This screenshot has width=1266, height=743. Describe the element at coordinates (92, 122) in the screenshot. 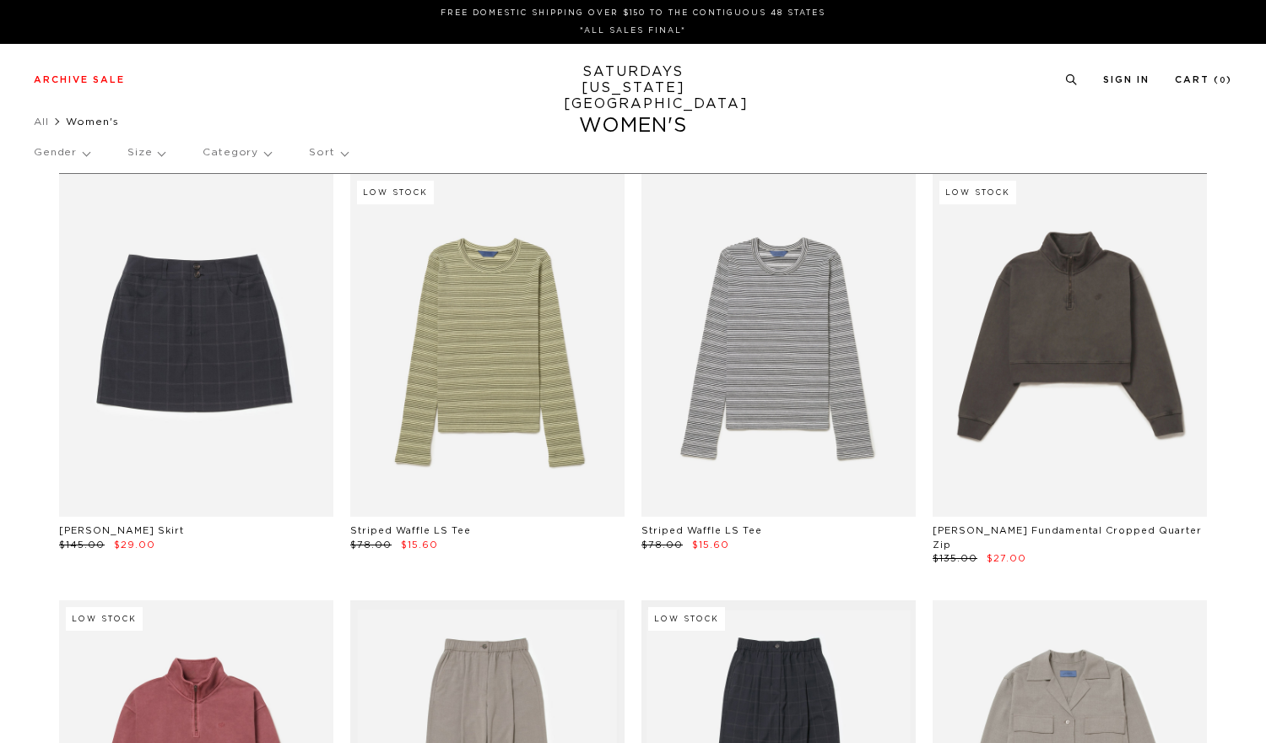

I see `span: Women's` at that location.